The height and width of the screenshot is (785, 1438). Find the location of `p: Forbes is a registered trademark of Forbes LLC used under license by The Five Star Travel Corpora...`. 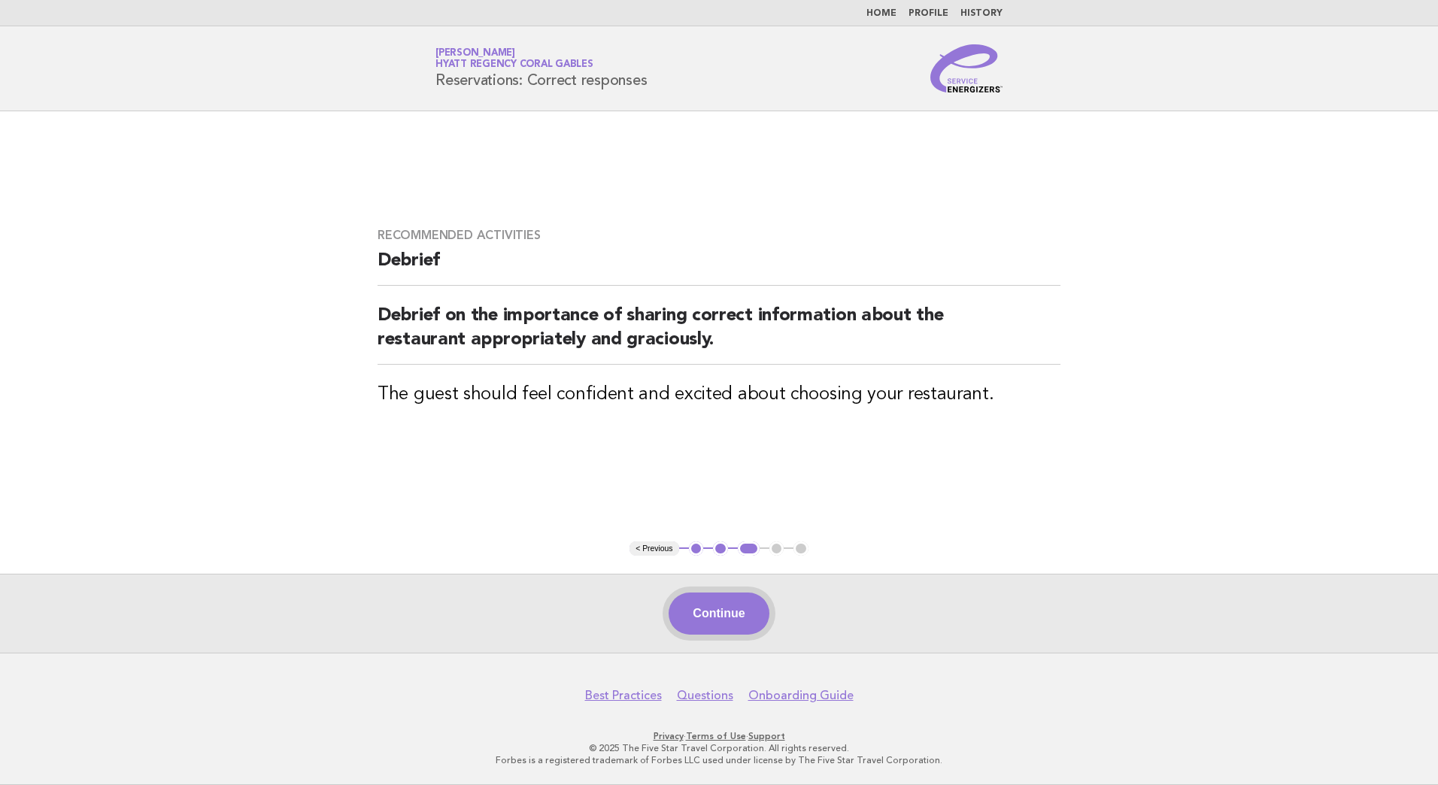

p: Forbes is a registered trademark of Forbes LLC used under license by The Five Star Travel Corpora... is located at coordinates (719, 760).